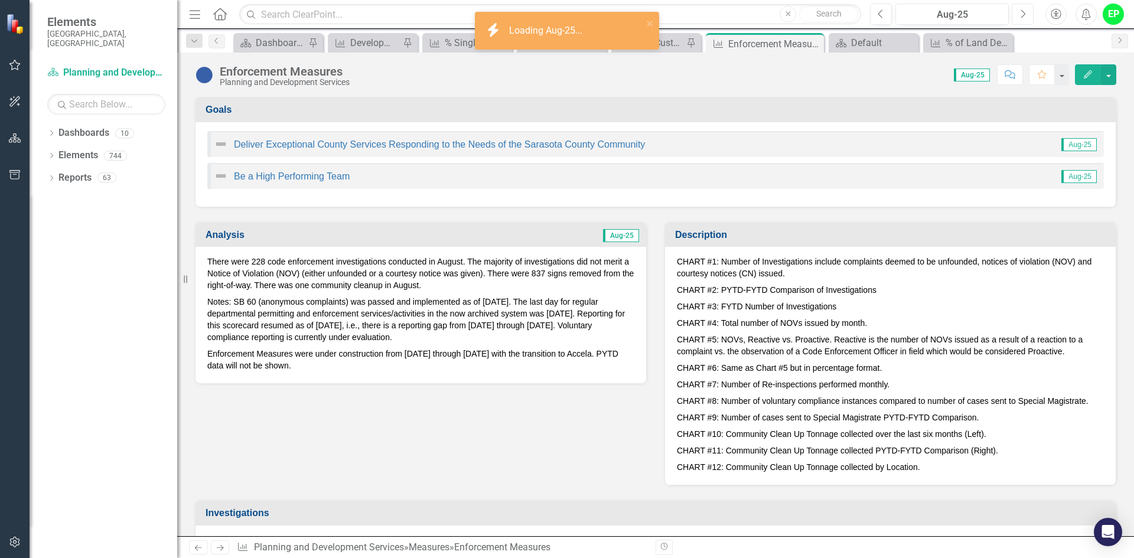 This screenshot has width=1134, height=558. What do you see at coordinates (84, 133) in the screenshot?
I see `a: Dashboards` at bounding box center [84, 133].